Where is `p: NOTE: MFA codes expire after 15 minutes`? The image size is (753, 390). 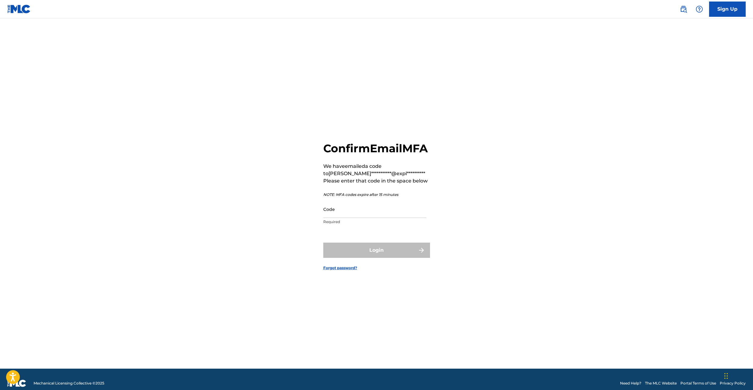
p: NOTE: MFA codes expire after 15 minutes is located at coordinates (377, 195).